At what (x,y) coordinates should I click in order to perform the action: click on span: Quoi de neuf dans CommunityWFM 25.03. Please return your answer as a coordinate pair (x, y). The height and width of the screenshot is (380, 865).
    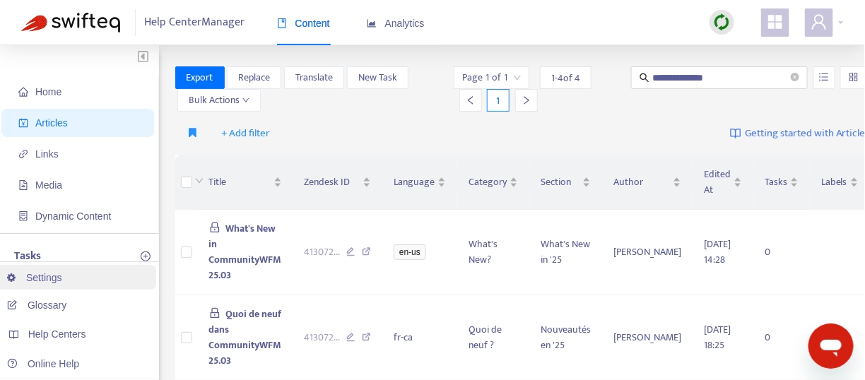
    Looking at the image, I should click on (245, 337).